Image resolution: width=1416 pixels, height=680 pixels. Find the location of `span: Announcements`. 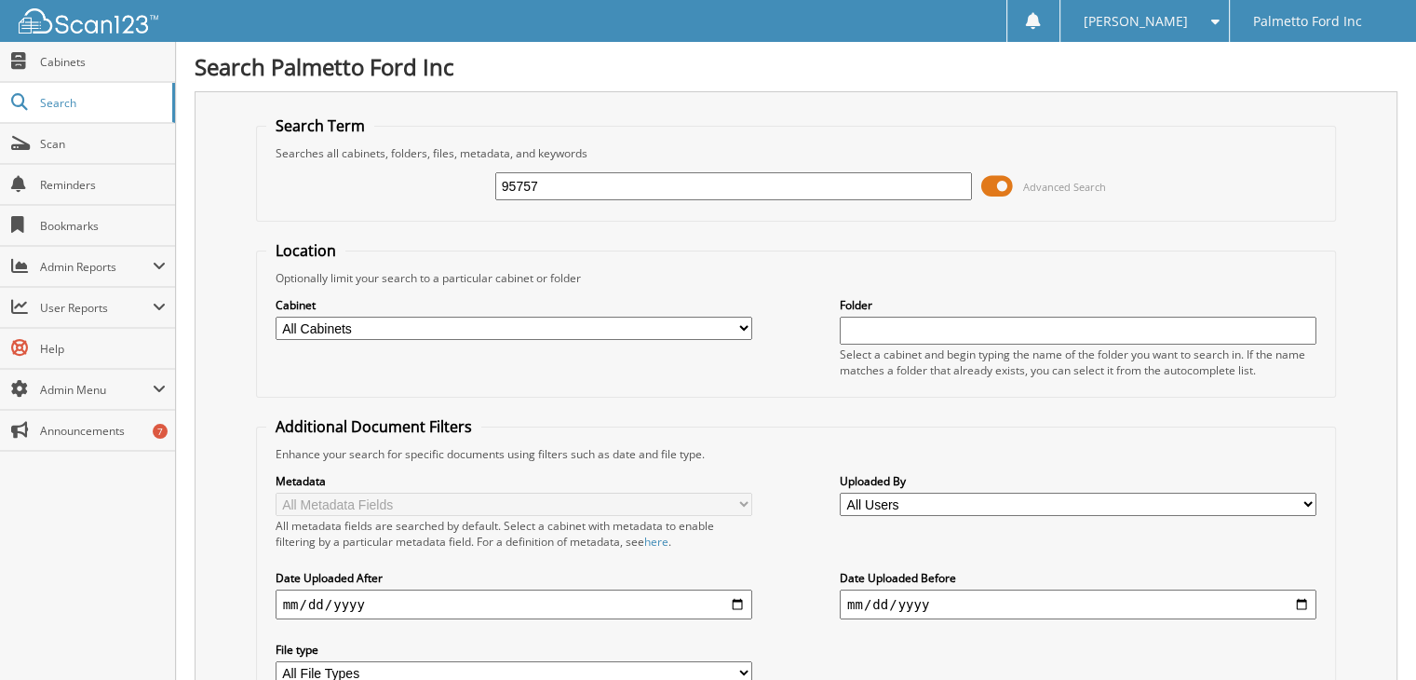

span: Announcements is located at coordinates (102, 430).